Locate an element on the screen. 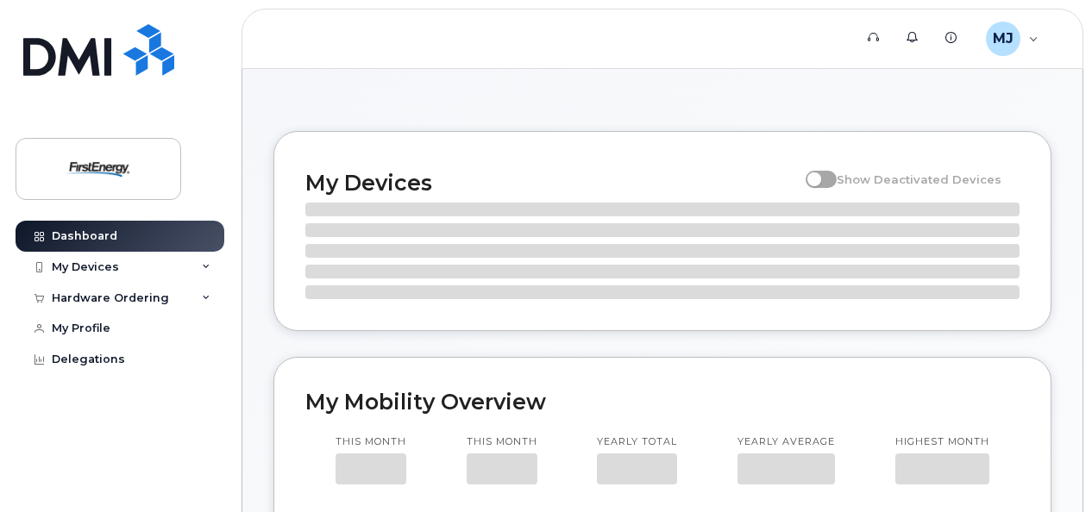 The height and width of the screenshot is (512, 1092). input: Show Deactivated Devices is located at coordinates (812, 170).